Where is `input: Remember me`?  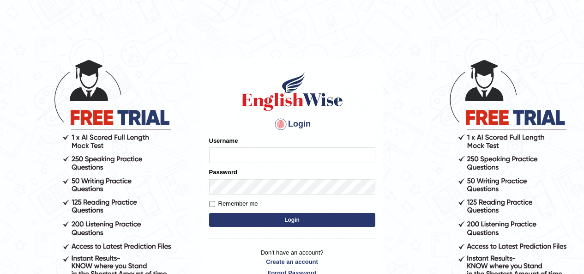
input: Remember me is located at coordinates (212, 204).